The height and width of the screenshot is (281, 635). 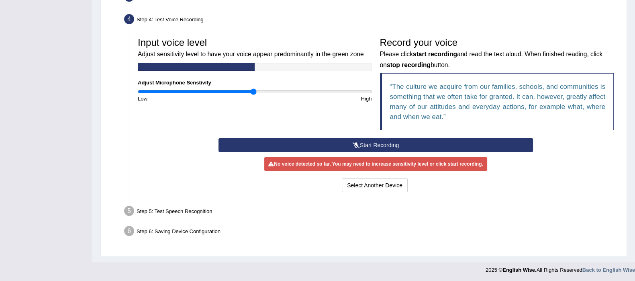 I want to click on div: High, so click(x=315, y=98).